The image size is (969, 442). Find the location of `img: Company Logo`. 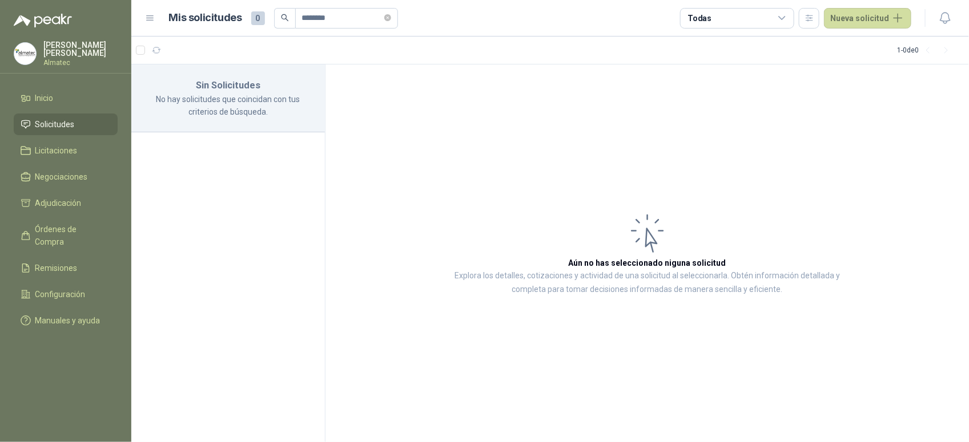

img: Company Logo is located at coordinates (25, 54).